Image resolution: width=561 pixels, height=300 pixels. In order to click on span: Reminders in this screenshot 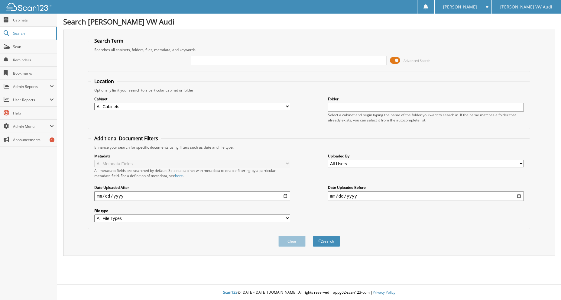, I will do `click(33, 60)`.